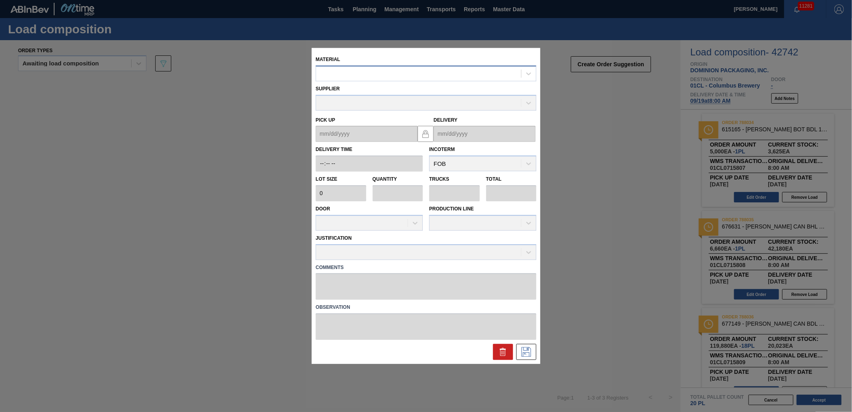 Image resolution: width=852 pixels, height=412 pixels. What do you see at coordinates (503, 352) in the screenshot?
I see `div: Delete Suggestion` at bounding box center [503, 352].